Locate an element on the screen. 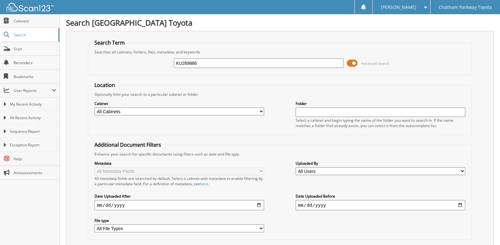  span: Exception Report is located at coordinates (33, 145).